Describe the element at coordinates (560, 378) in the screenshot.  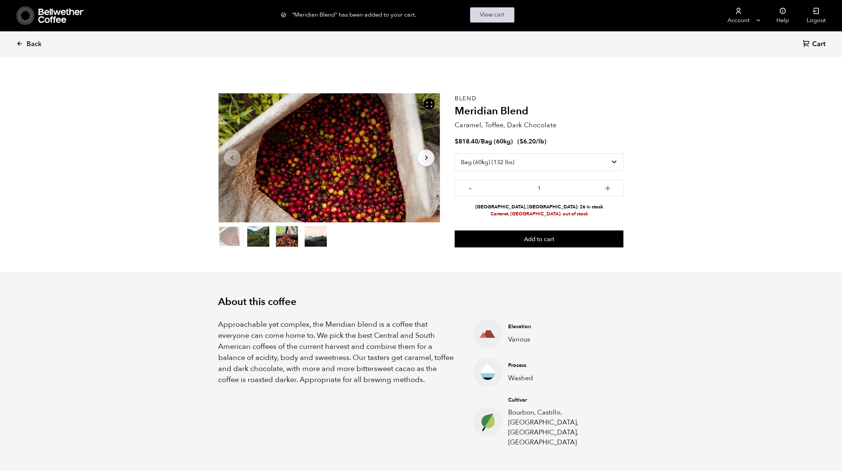
I see `p: Washed` at that location.